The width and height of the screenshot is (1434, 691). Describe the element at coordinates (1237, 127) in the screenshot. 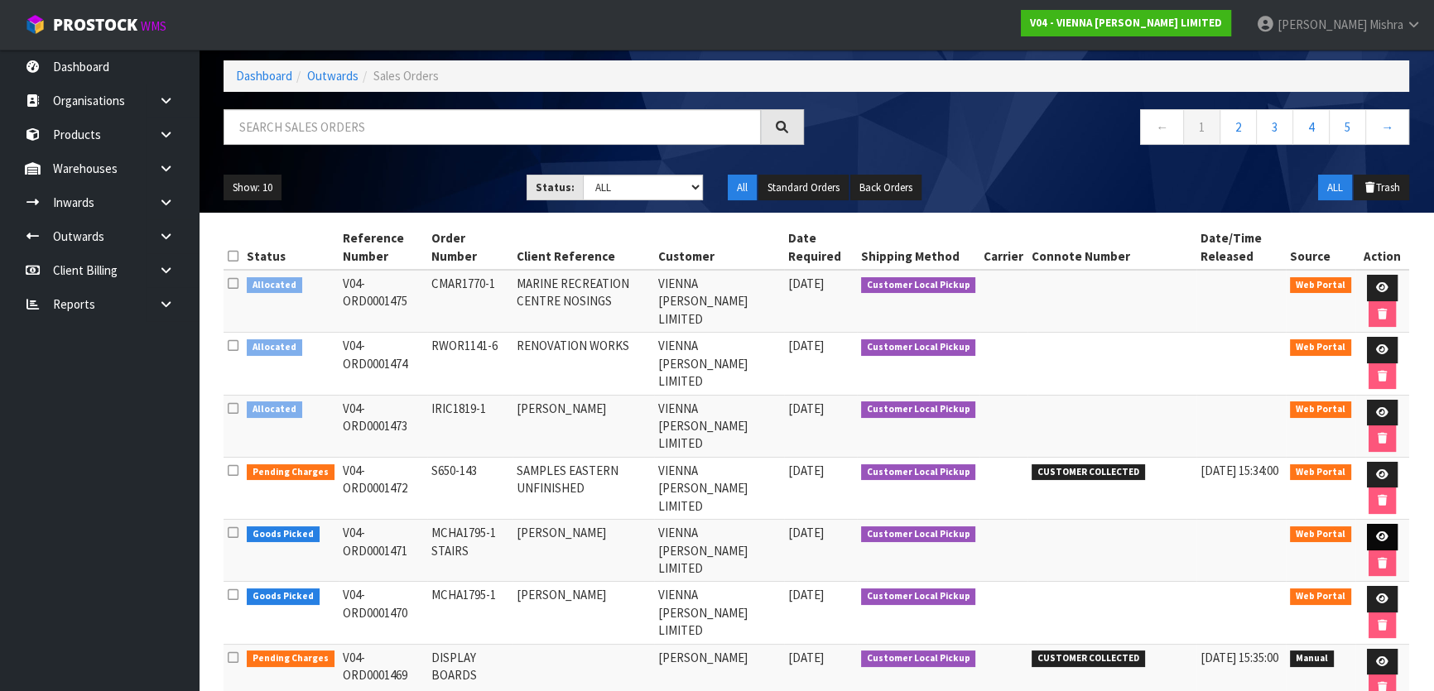

I see `a: 2` at that location.